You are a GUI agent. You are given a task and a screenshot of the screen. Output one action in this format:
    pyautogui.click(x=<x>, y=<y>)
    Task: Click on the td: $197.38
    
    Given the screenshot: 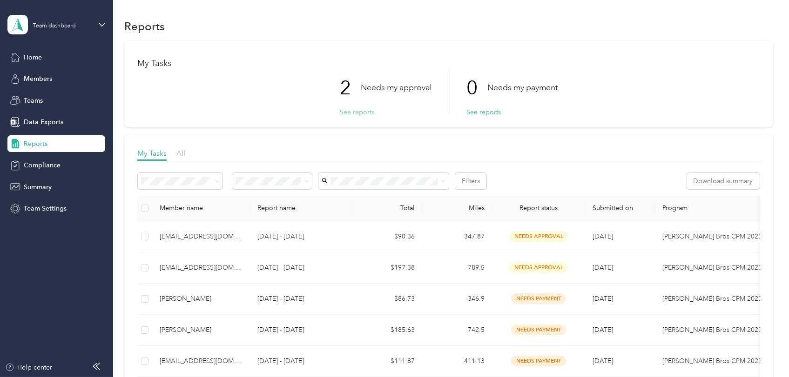 What is the action you would take?
    pyautogui.click(x=387, y=268)
    